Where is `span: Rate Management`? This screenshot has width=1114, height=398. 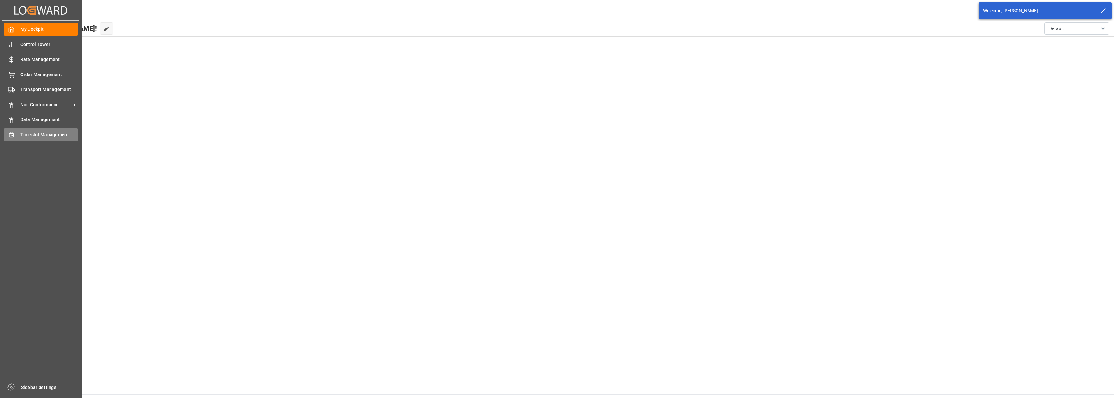
span: Rate Management is located at coordinates (49, 59).